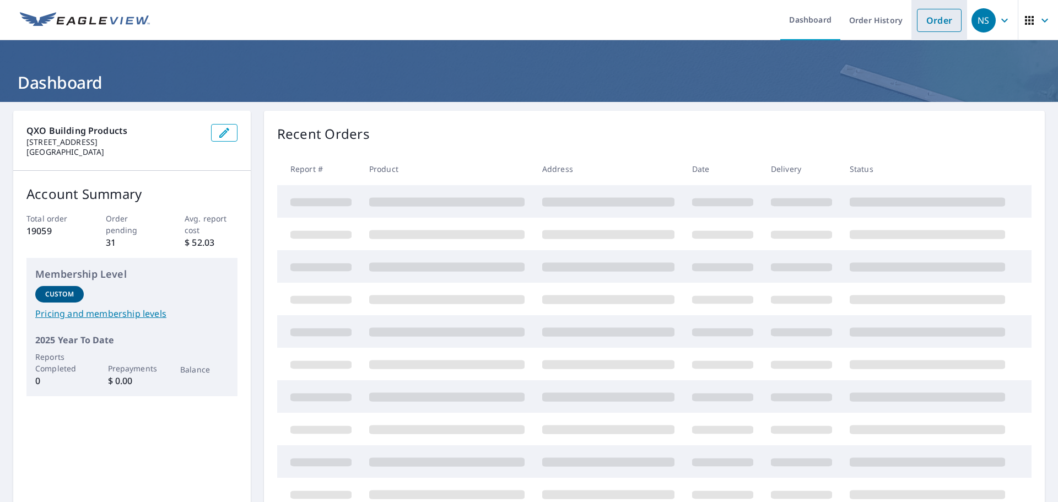  I want to click on p: Recent Orders, so click(323, 134).